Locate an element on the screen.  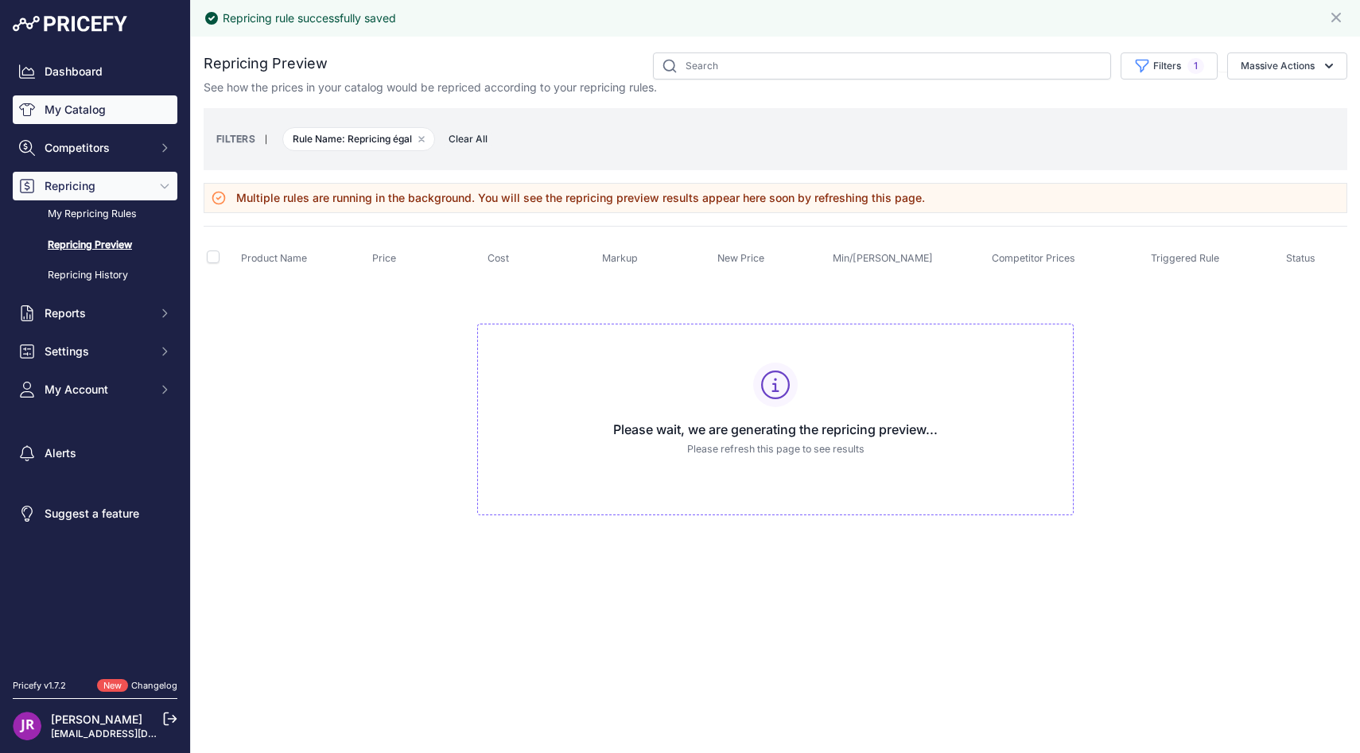
a: Suggest a feature is located at coordinates (95, 514).